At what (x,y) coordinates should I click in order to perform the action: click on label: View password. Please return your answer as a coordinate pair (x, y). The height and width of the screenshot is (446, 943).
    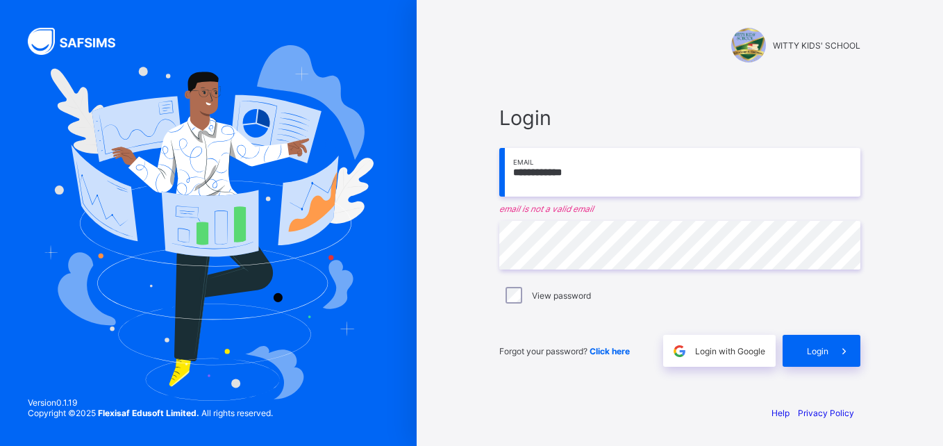
    Looking at the image, I should click on (561, 295).